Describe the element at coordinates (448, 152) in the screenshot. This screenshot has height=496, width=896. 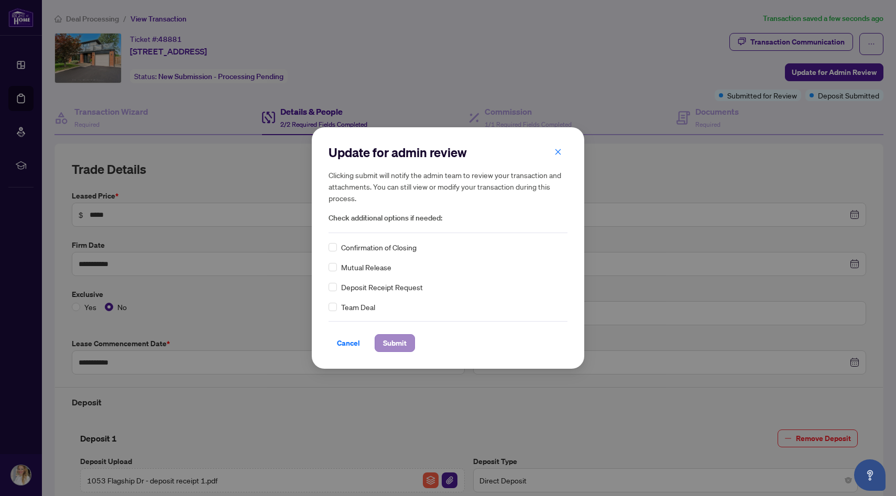
I see `h2: Update for admin review` at that location.